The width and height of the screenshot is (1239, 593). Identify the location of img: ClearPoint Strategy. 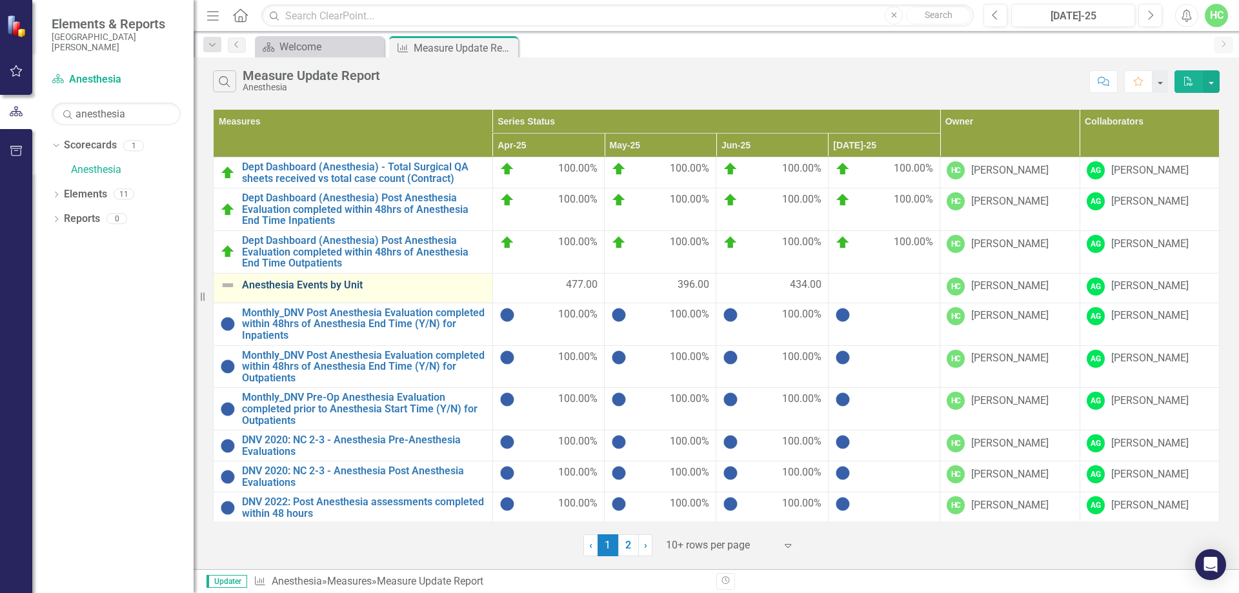
(18, 26).